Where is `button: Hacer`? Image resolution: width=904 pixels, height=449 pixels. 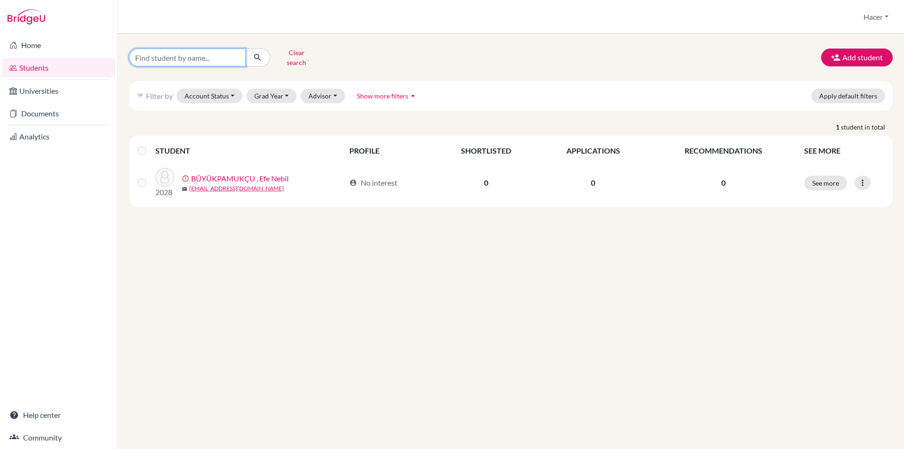 button: Hacer is located at coordinates (876, 17).